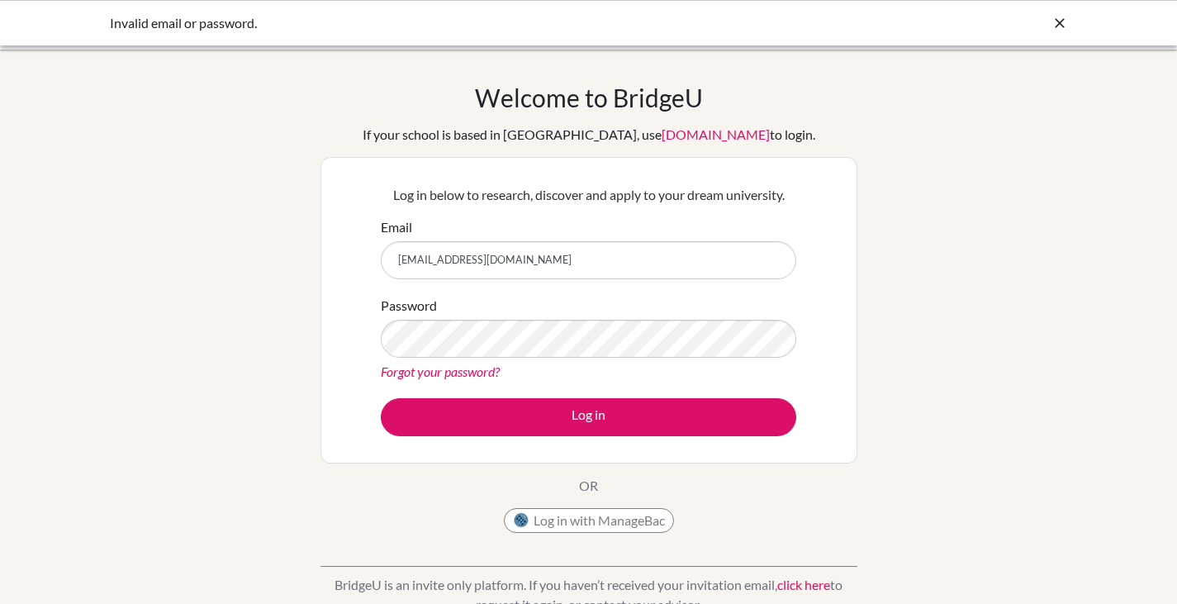 Image resolution: width=1177 pixels, height=604 pixels. Describe the element at coordinates (396, 227) in the screenshot. I see `label: Email` at that location.